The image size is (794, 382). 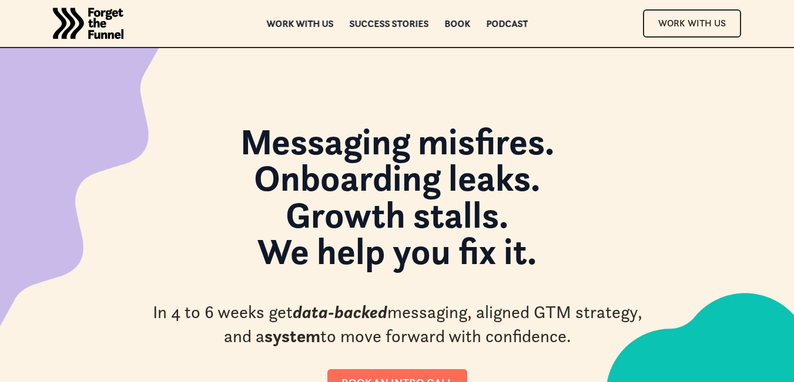 I want to click on strong: Messaging misfires. Onboarding leaks. Growth stalls. We help you fix it., so click(x=397, y=196).